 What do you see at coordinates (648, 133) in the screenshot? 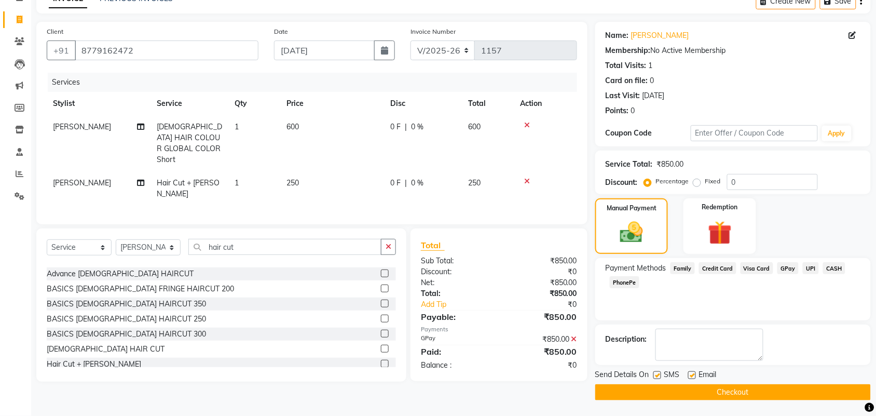
I see `div: Coupon Code` at bounding box center [648, 133].